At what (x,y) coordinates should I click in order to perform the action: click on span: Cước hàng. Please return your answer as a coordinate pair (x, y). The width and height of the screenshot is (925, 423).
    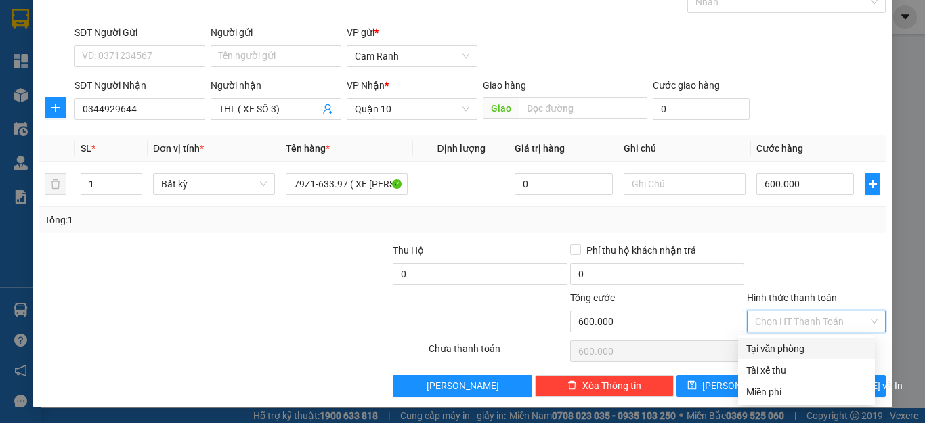
    Looking at the image, I should click on (779, 148).